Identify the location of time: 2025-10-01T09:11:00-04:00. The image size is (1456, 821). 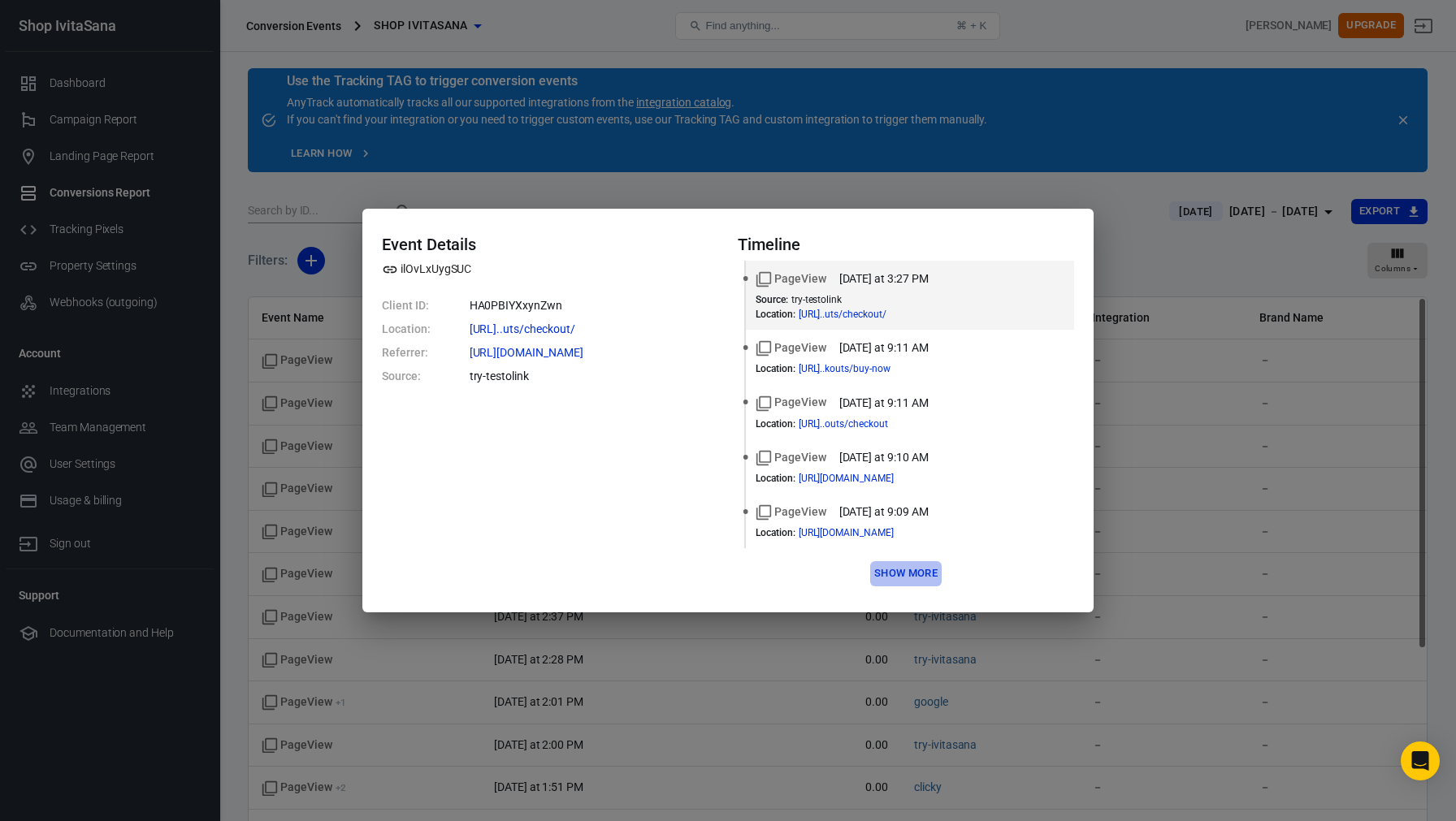
(884, 403).